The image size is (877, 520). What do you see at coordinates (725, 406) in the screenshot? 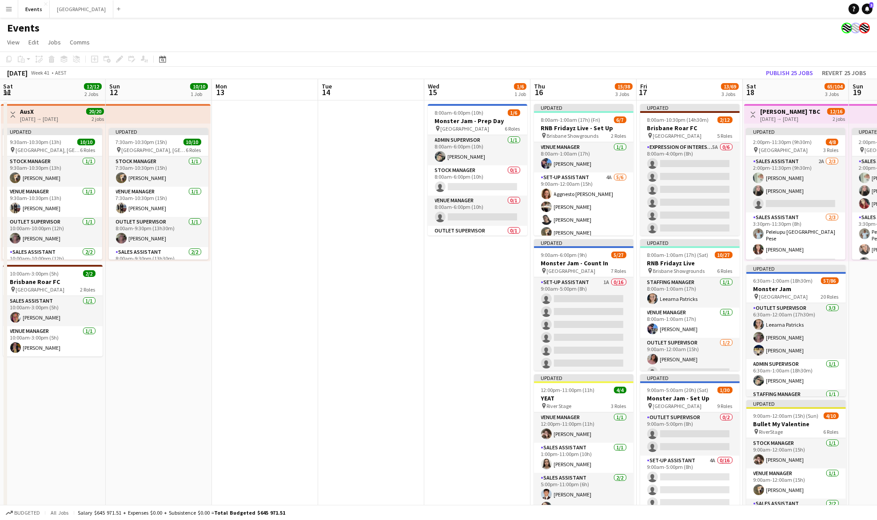
I see `span: 9 Roles` at bounding box center [725, 406].